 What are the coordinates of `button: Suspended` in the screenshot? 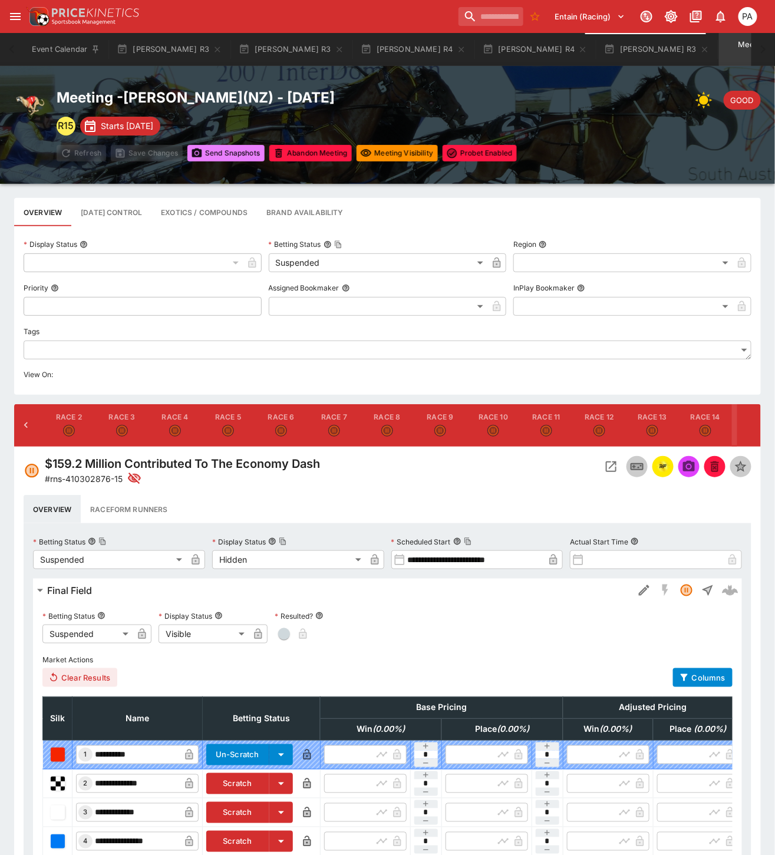 It's located at (686, 590).